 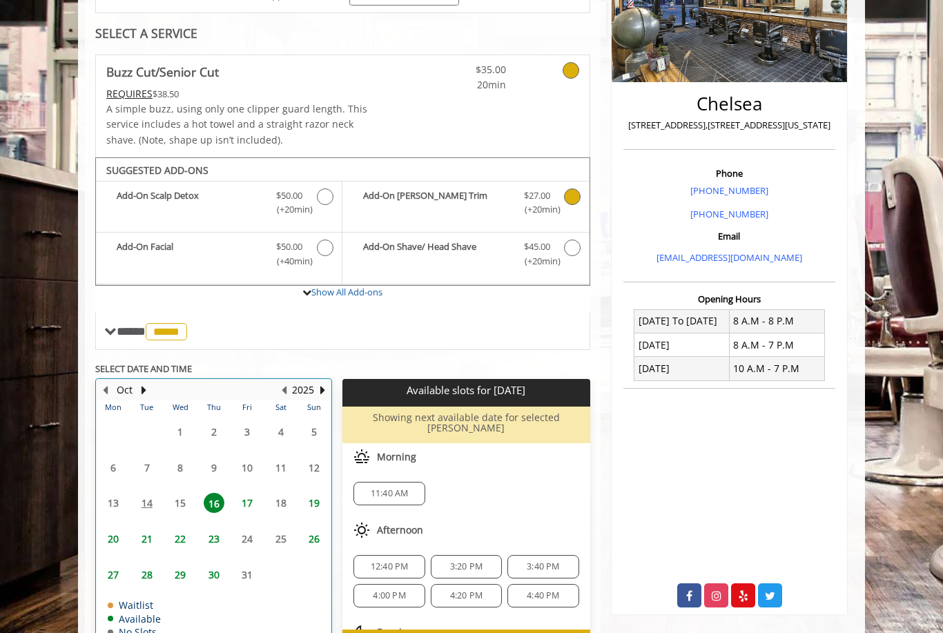 What do you see at coordinates (396, 457) in the screenshot?
I see `span: Morning` at bounding box center [396, 457].